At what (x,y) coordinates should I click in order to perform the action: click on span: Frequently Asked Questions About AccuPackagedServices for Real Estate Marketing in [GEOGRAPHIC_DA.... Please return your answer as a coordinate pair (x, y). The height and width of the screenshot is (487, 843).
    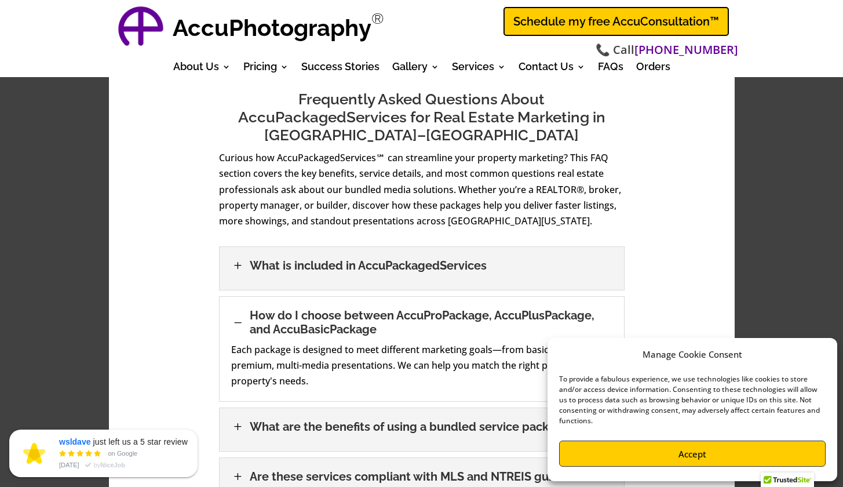
    Looking at the image, I should click on (422, 117).